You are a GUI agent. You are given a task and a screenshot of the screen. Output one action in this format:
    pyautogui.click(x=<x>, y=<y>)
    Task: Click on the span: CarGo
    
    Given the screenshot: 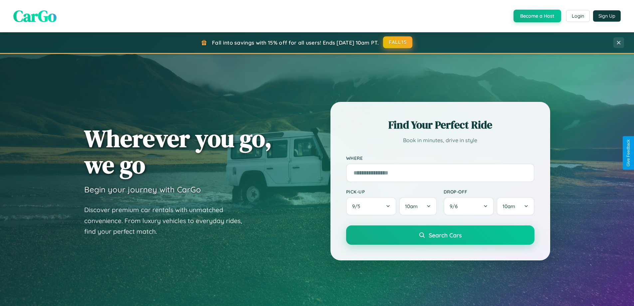 What is the action you would take?
    pyautogui.click(x=35, y=16)
    